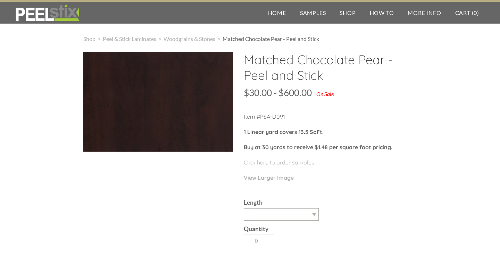 This screenshot has width=500, height=254. I want to click on a: View Larger Image, so click(269, 178).